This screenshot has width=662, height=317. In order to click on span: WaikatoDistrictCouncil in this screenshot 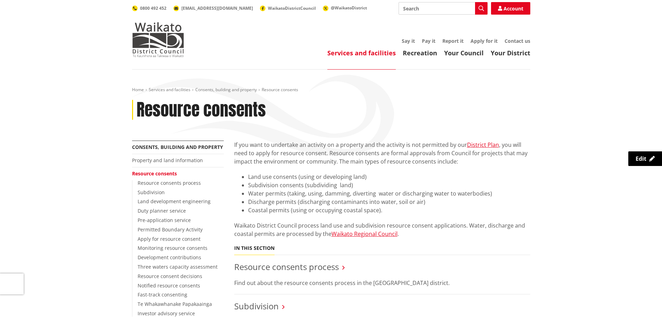, I will do `click(292, 8)`.